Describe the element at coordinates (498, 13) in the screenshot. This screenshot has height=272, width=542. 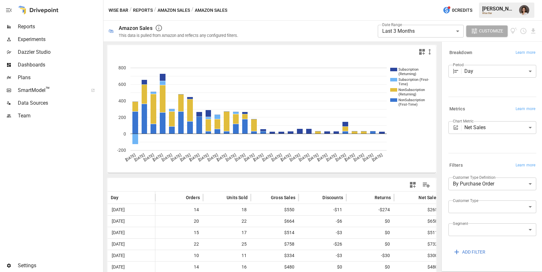
I see `div: Wise Bar` at that location.